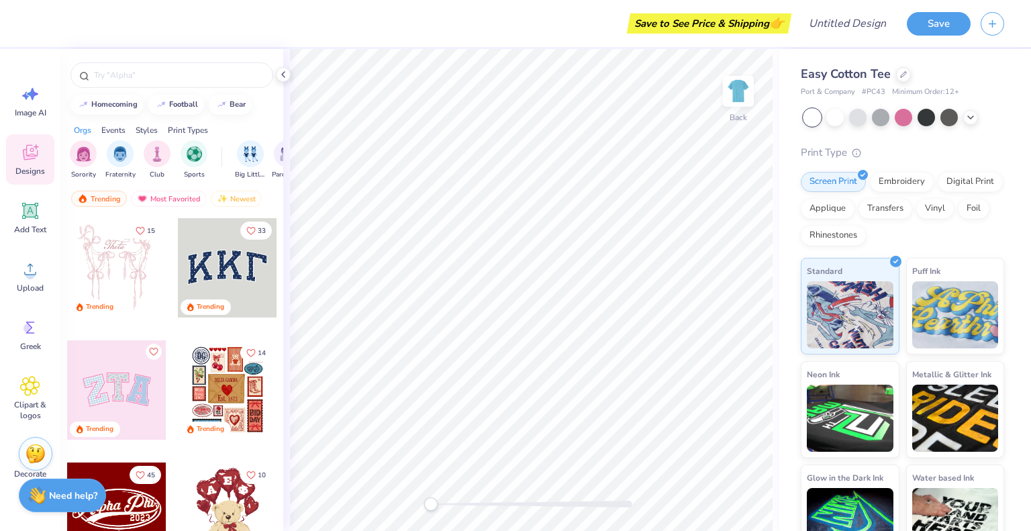 The image size is (1031, 531). I want to click on button: football, so click(176, 105).